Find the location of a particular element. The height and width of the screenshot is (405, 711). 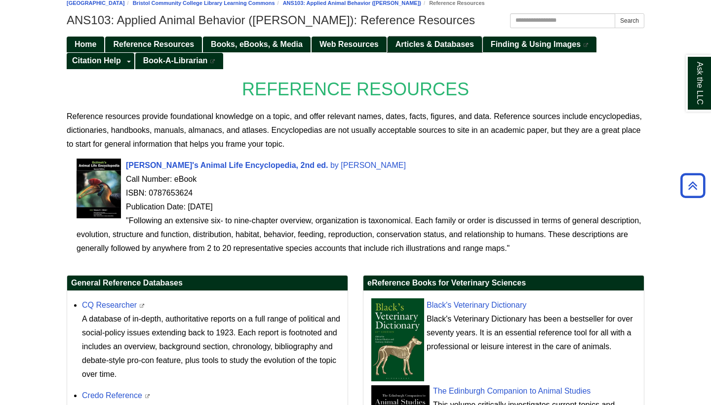

a: Reference Resources is located at coordinates (154, 44).